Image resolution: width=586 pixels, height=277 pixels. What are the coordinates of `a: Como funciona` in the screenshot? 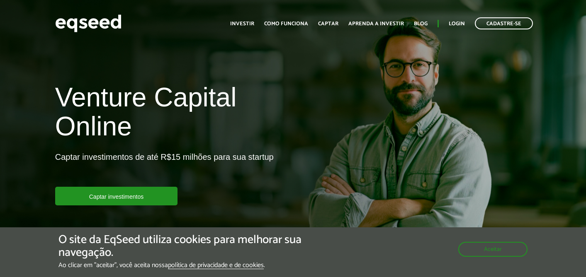 It's located at (286, 24).